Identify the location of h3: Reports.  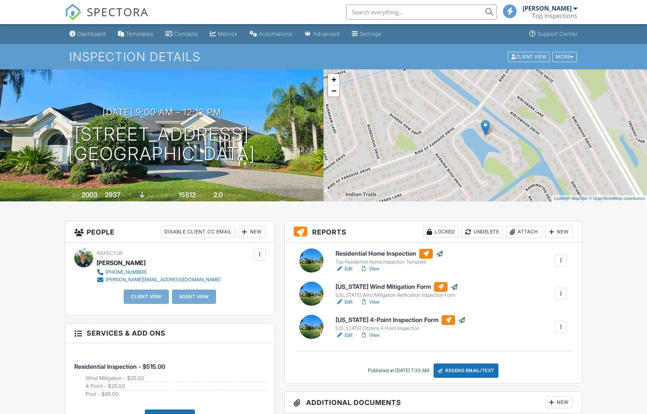
(433, 232).